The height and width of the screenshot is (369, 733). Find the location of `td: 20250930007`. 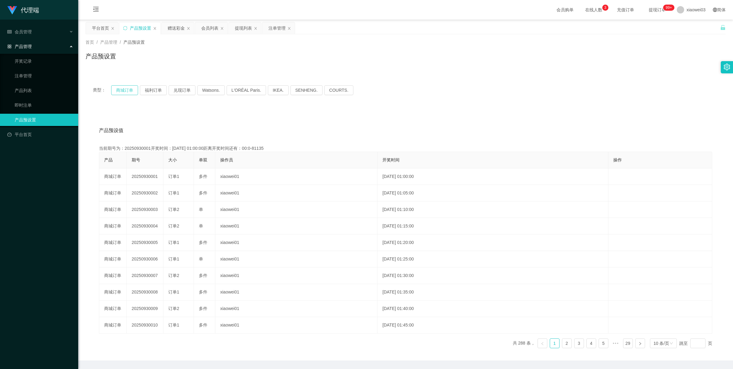

td: 20250930007 is located at coordinates (145, 276).